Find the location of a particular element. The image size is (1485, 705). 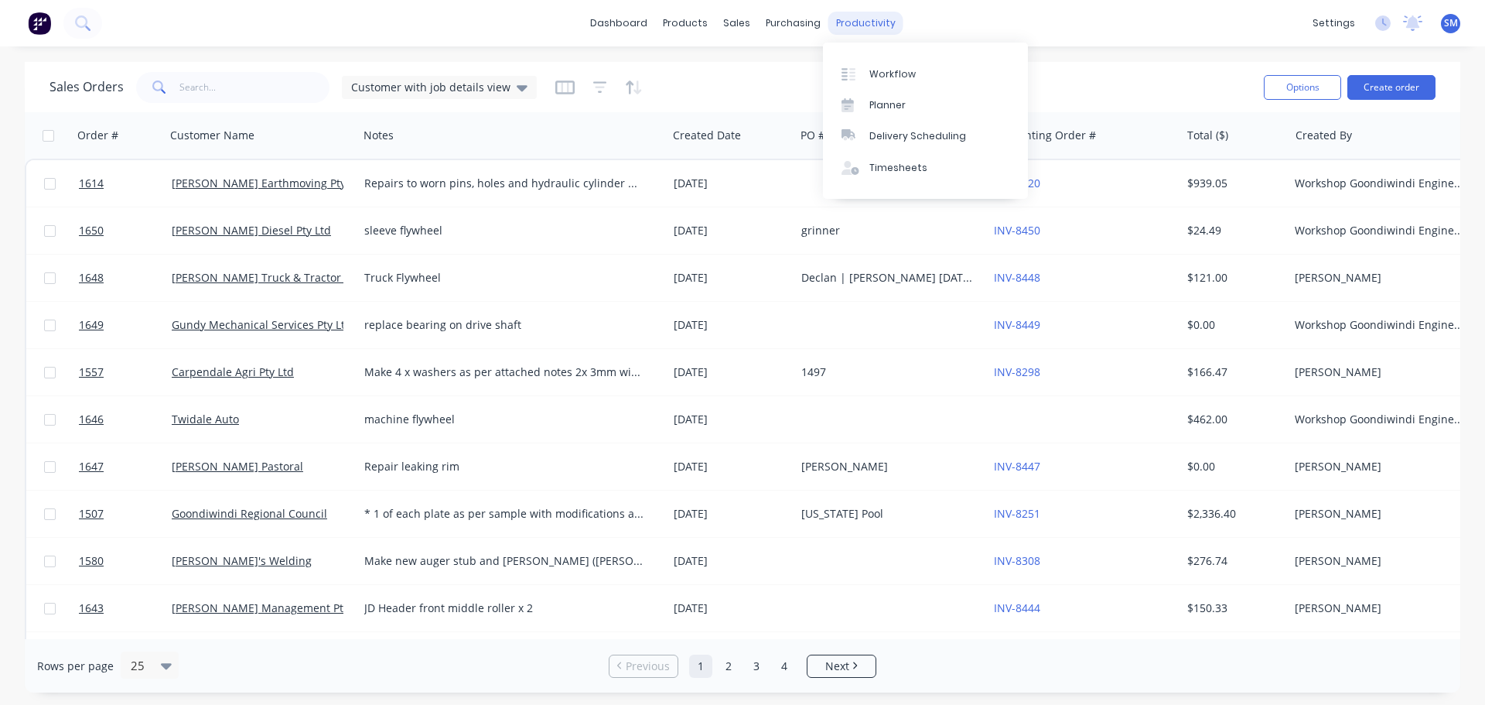

a: Page 2 is located at coordinates (729, 666).